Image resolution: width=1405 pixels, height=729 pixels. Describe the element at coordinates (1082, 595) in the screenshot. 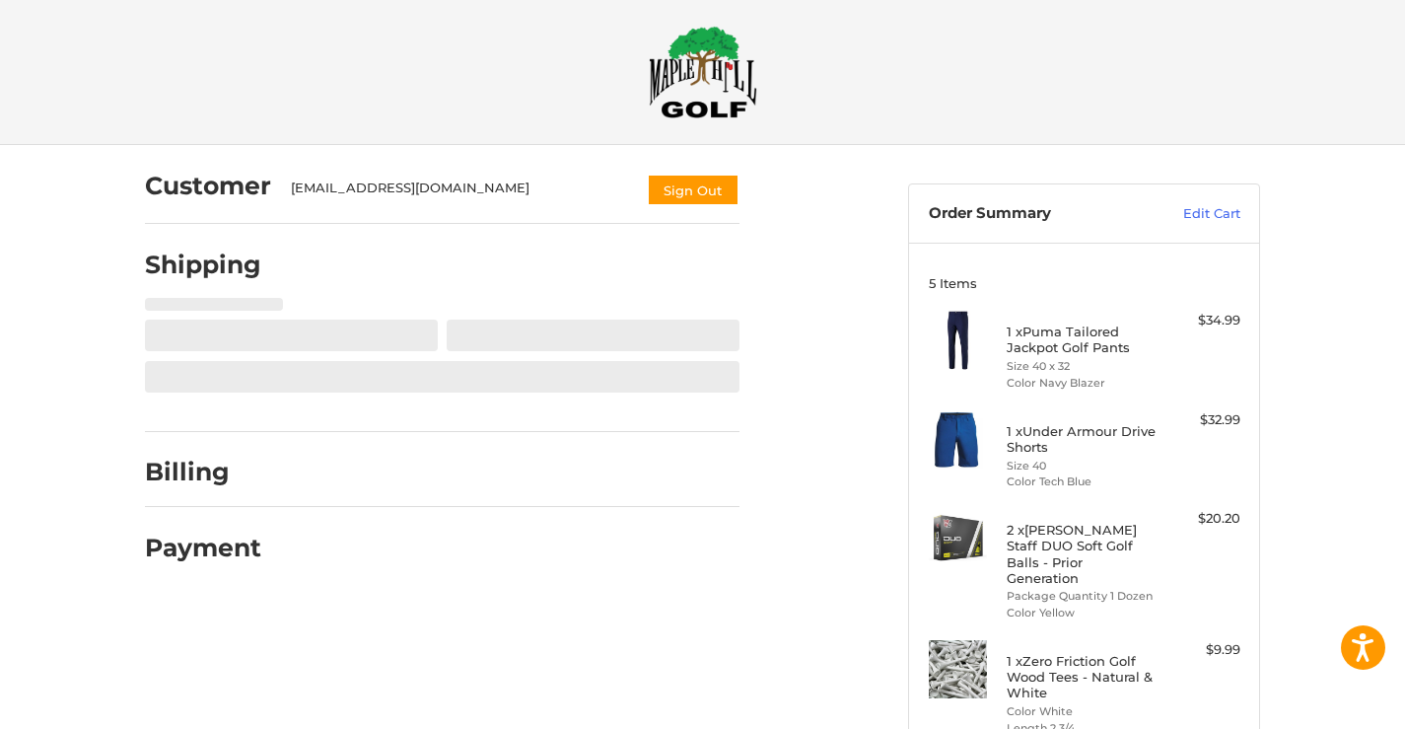

I see `li: Package Quantity 1 Dozen` at that location.